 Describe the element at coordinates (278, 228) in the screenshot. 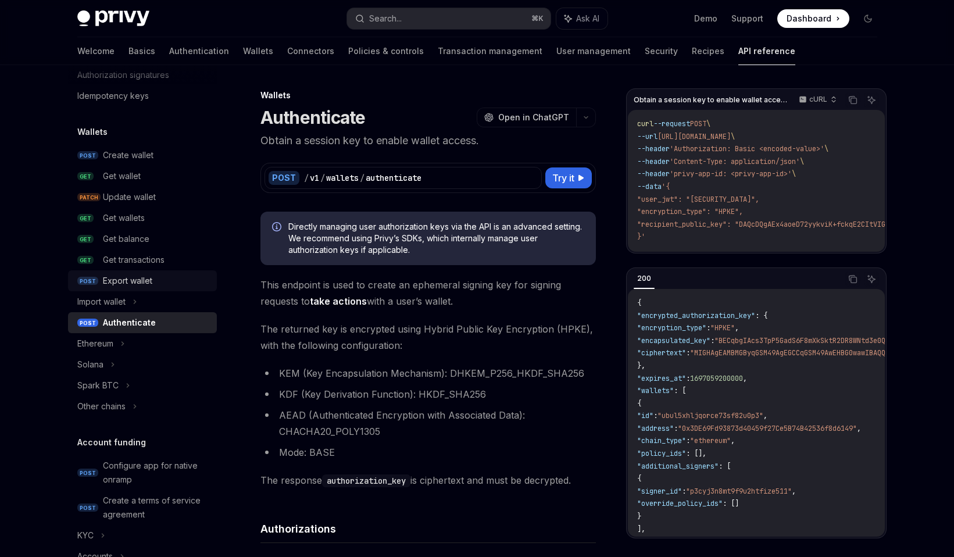

I see `svg: Info` at that location.